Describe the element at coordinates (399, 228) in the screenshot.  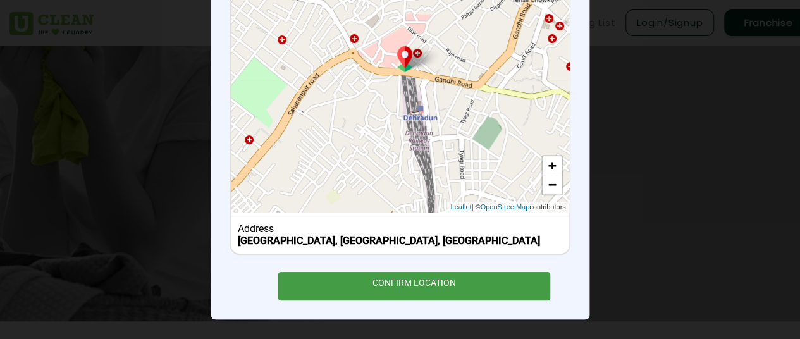
I see `div: Address` at that location.